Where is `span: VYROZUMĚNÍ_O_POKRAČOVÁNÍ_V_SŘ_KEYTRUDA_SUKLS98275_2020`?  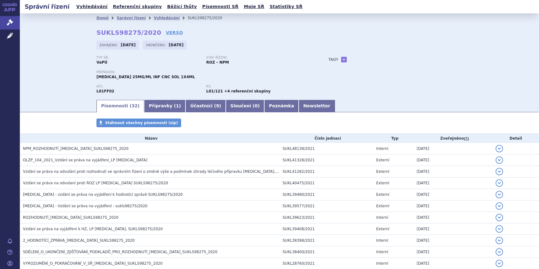 span: VYROZUMĚNÍ_O_POKRAČOVÁNÍ_V_SŘ_KEYTRUDA_SUKLS98275_2020 is located at coordinates (93, 263).